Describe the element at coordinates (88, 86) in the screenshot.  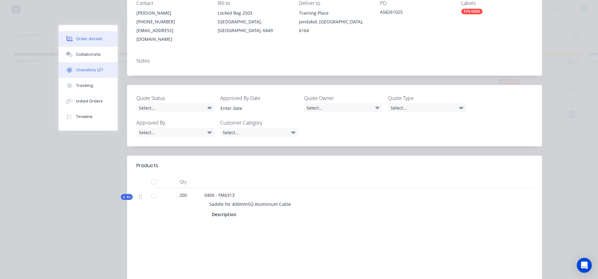
I see `button: Tracking` at that location.